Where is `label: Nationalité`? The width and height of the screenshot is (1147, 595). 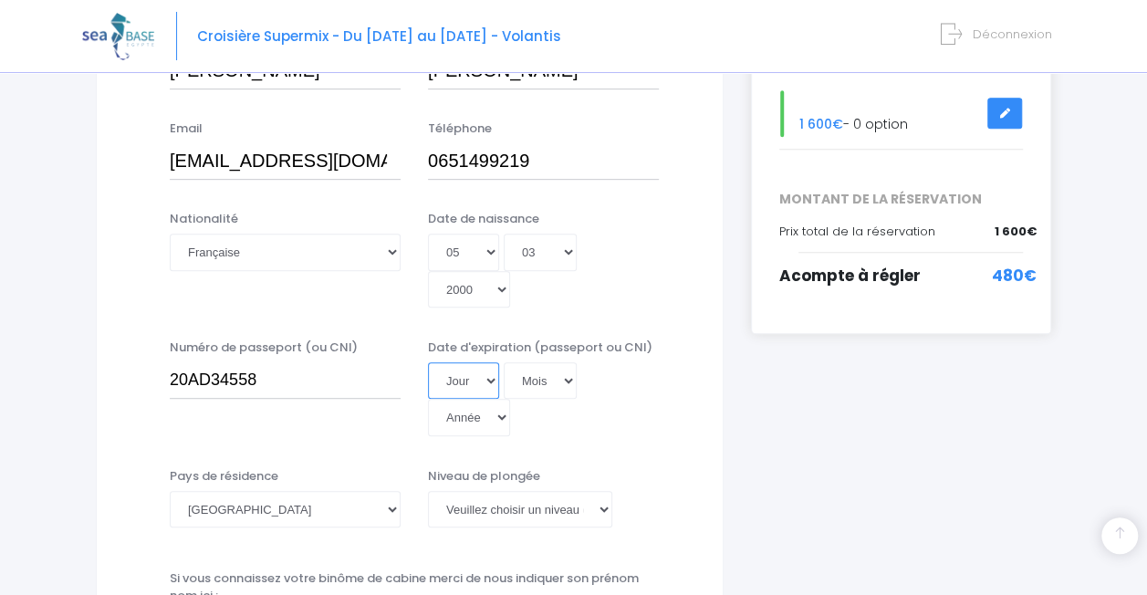 label: Nationalité is located at coordinates (204, 219).